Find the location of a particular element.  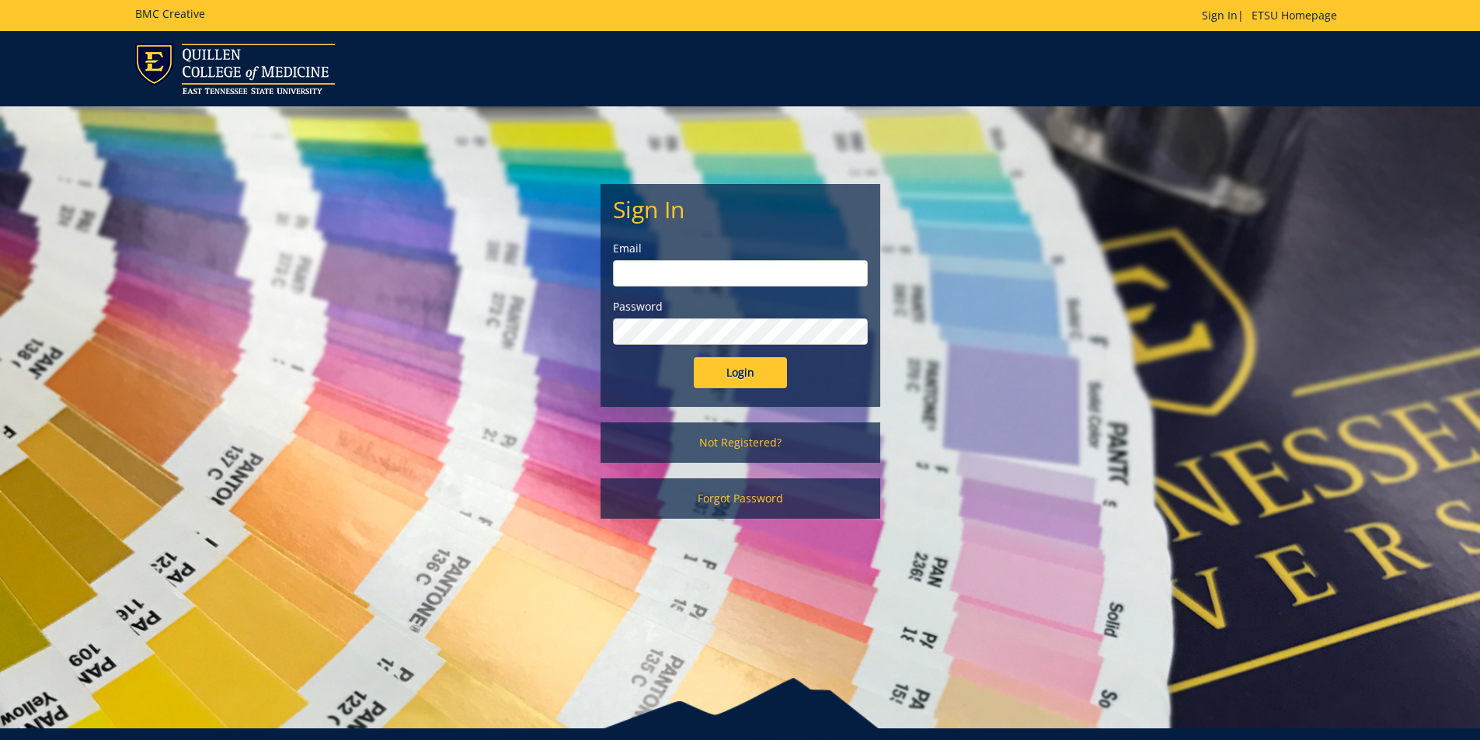

a: Not Registered? is located at coordinates (740, 443).